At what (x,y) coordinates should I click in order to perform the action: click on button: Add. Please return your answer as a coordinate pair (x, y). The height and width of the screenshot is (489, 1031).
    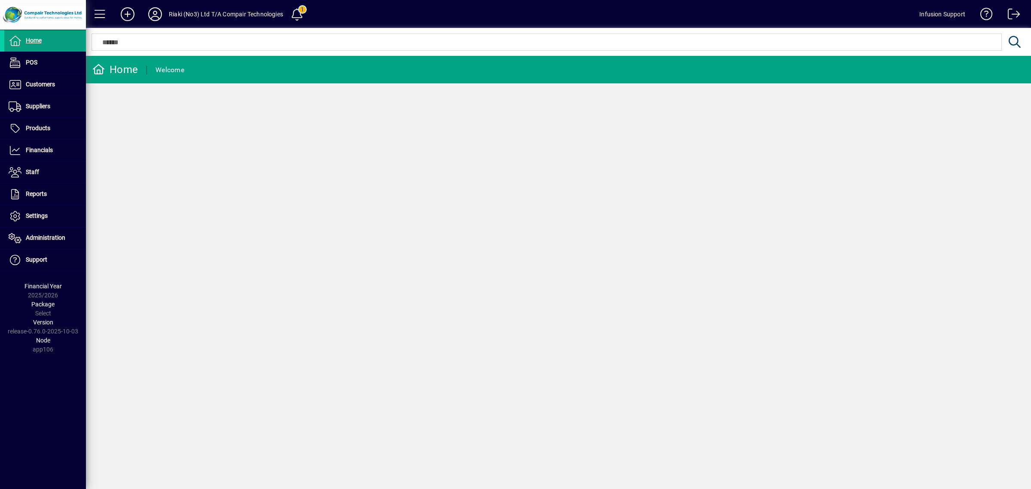
    Looking at the image, I should click on (128, 14).